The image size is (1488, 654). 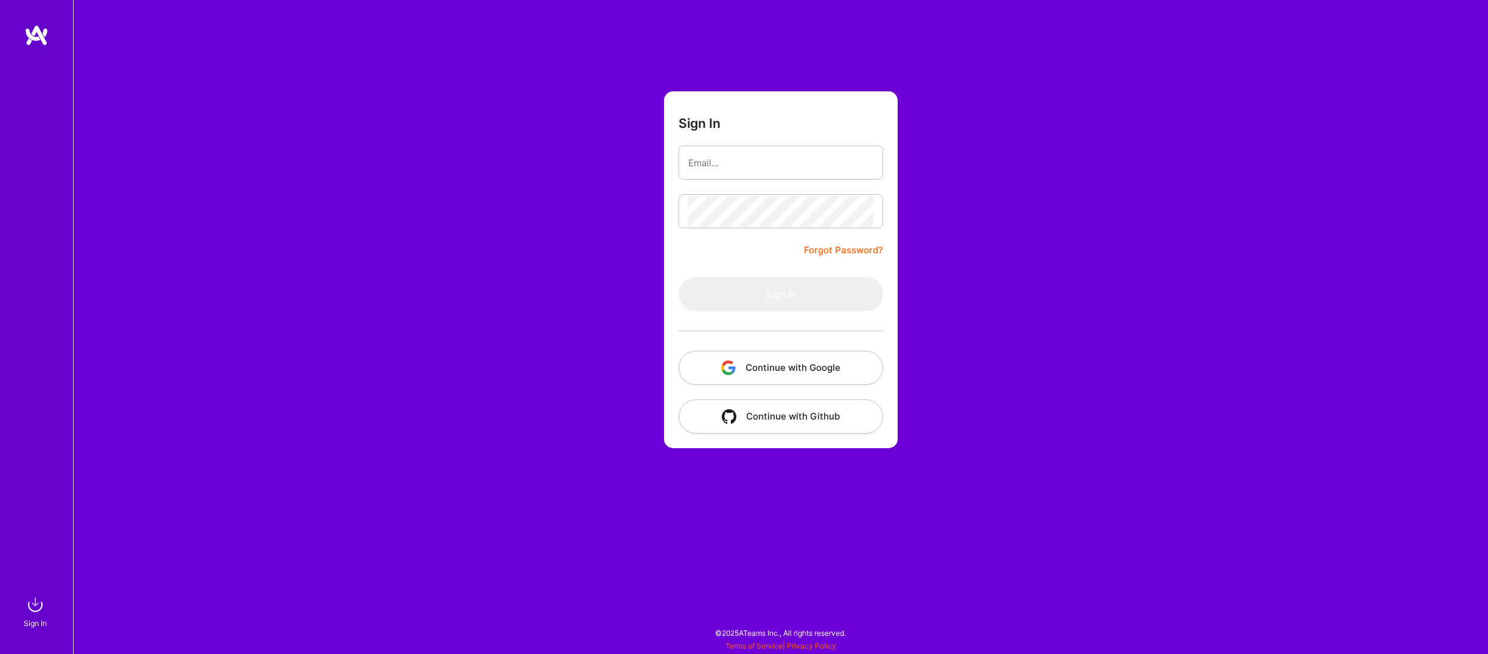 What do you see at coordinates (37, 35) in the screenshot?
I see `img: logo` at bounding box center [37, 35].